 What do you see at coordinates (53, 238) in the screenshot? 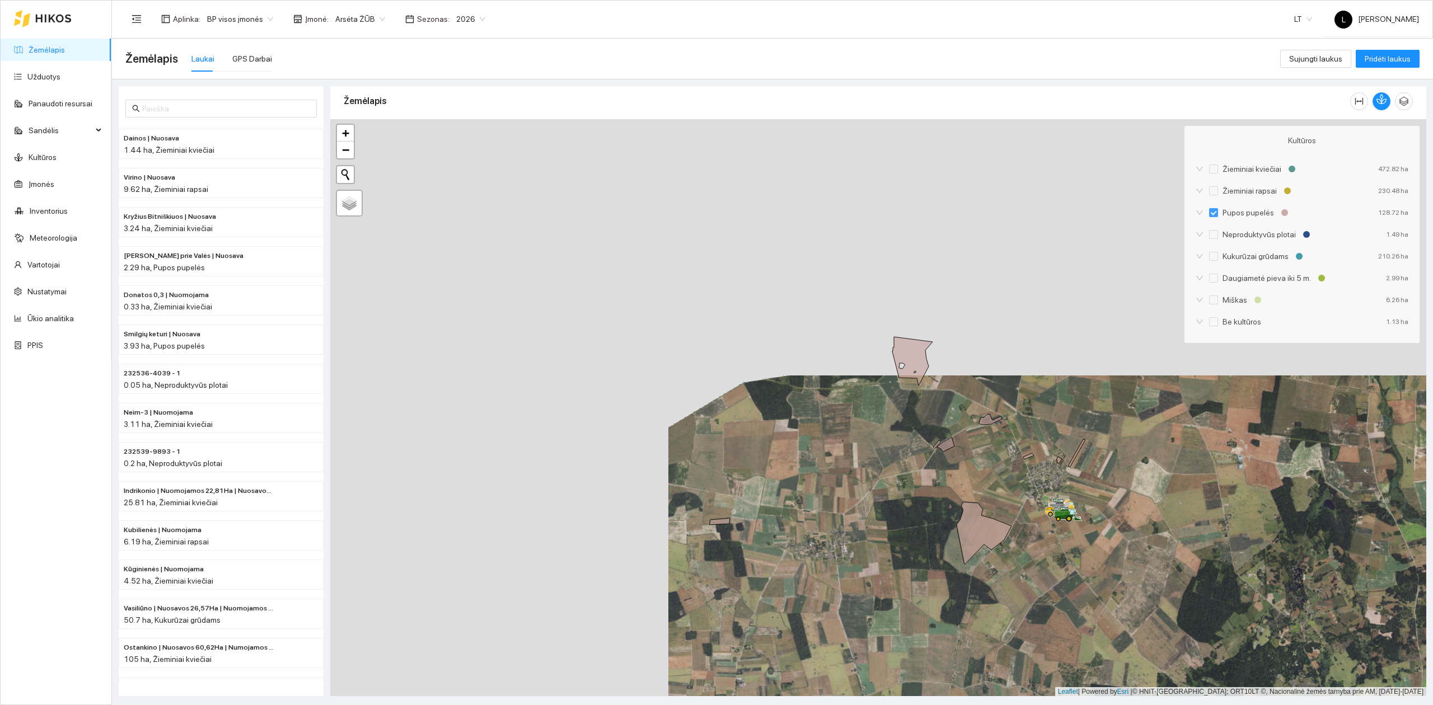
I see `a: Meteorologija` at bounding box center [53, 238].